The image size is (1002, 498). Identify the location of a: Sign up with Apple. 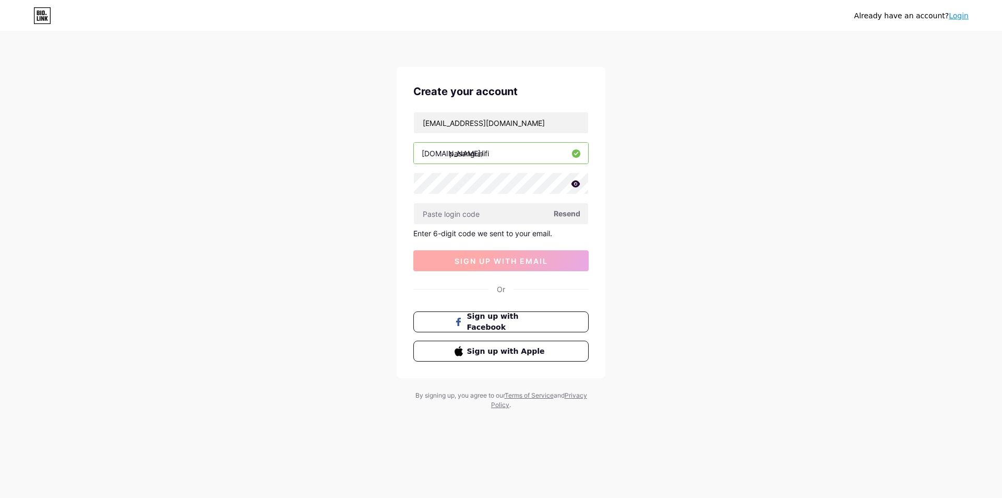
(501, 351).